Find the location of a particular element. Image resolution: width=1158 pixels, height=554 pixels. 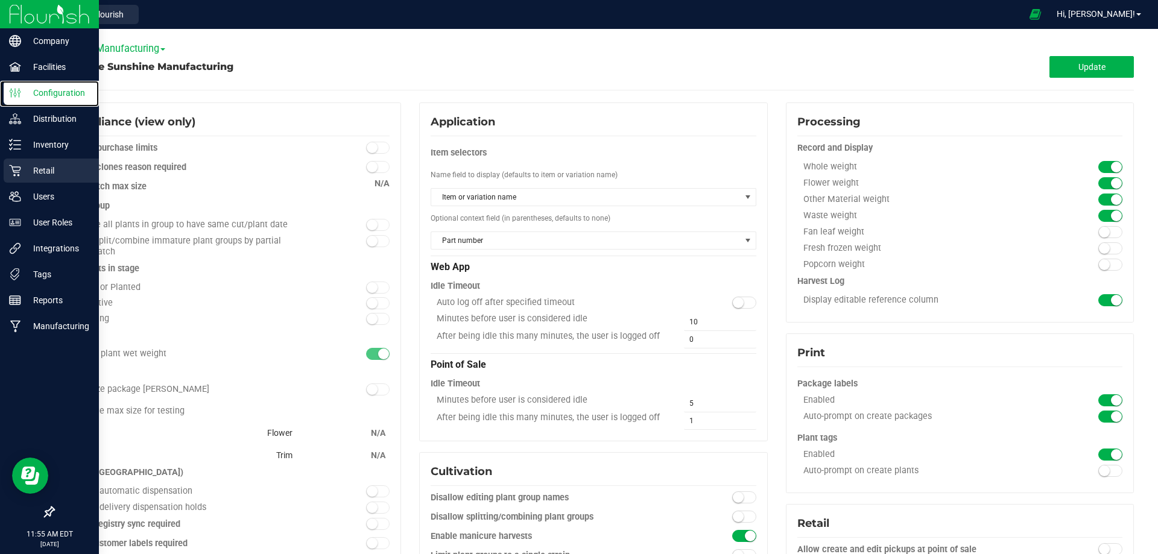

div: Name field to display (defaults to item or variation name) is located at coordinates (593, 175).